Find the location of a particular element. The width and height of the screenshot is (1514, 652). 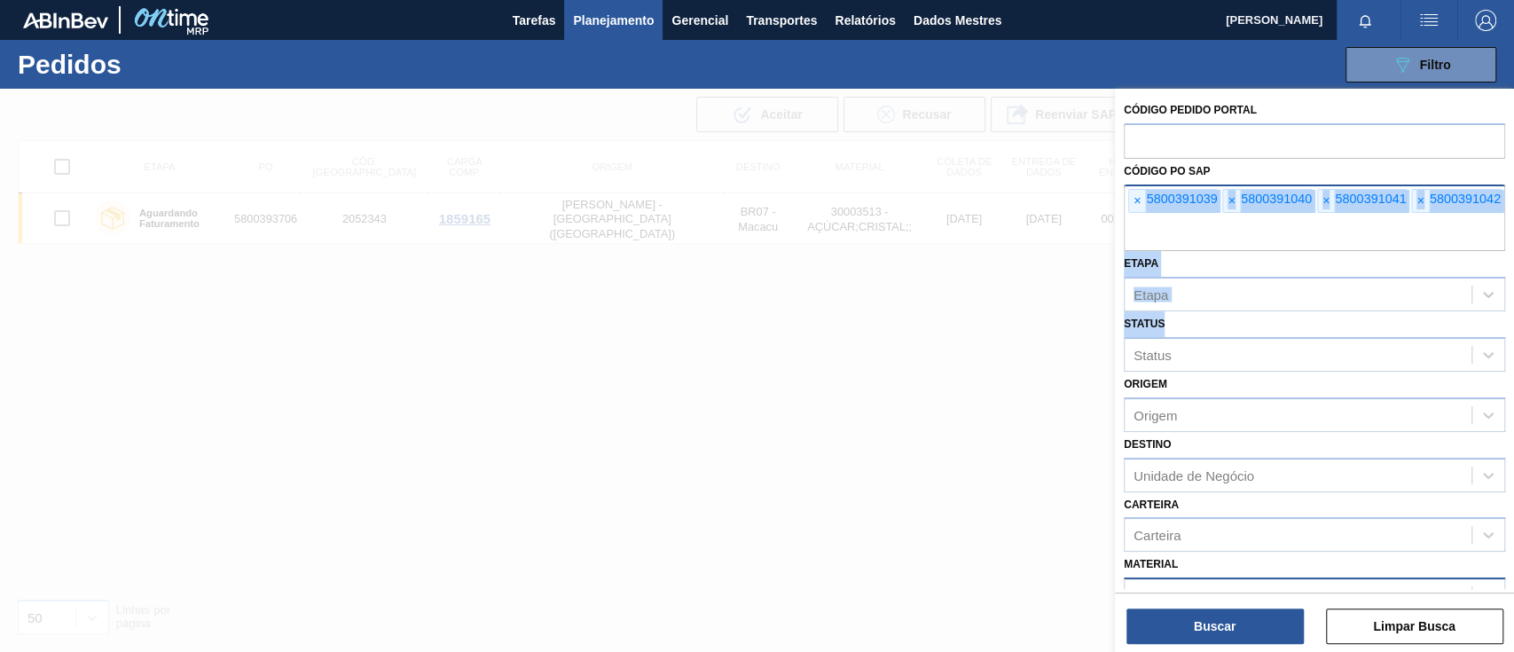

font: 5800391039 is located at coordinates (1182, 199).